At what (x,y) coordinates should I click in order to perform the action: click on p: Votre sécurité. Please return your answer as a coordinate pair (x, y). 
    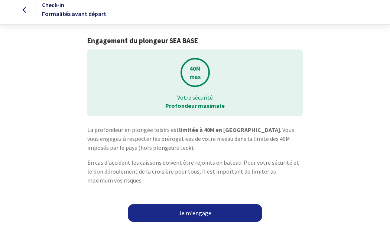
    Looking at the image, I should click on (195, 97).